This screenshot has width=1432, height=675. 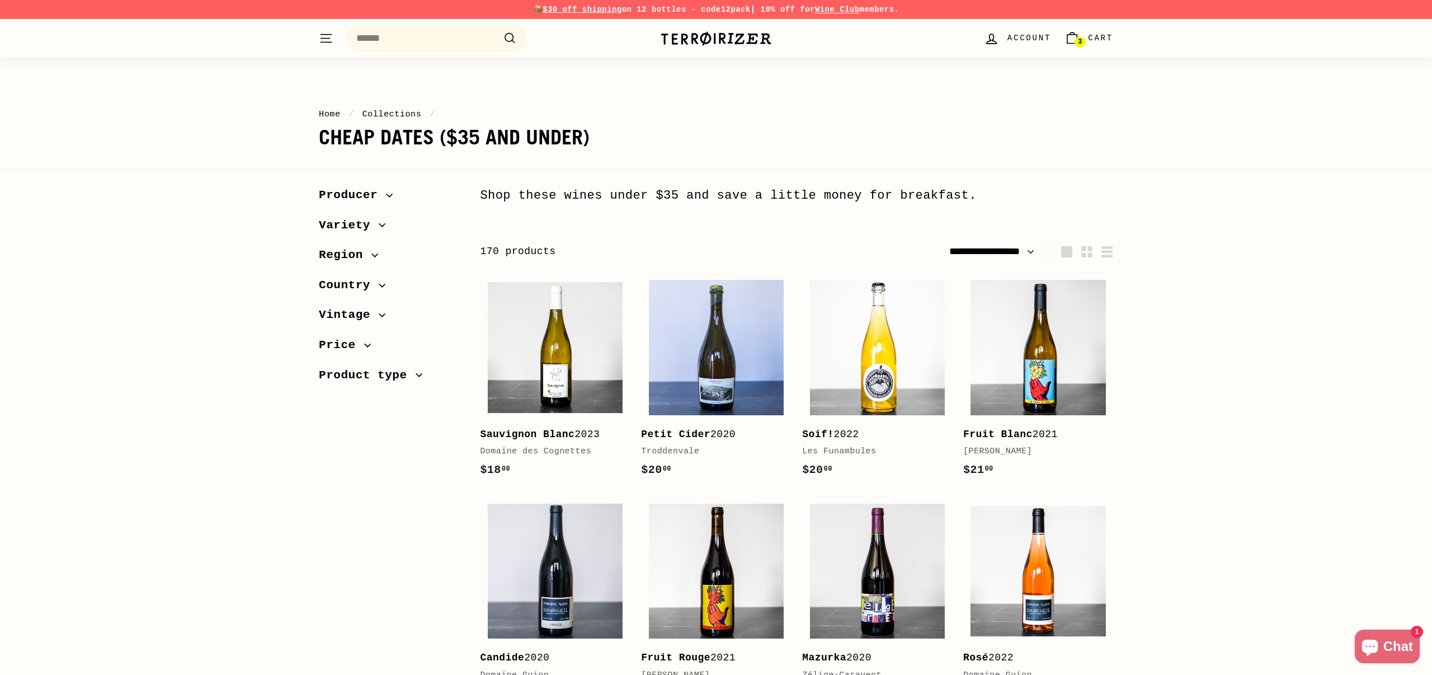 What do you see at coordinates (1089, 38) in the screenshot?
I see `a: Cart` at bounding box center [1089, 38].